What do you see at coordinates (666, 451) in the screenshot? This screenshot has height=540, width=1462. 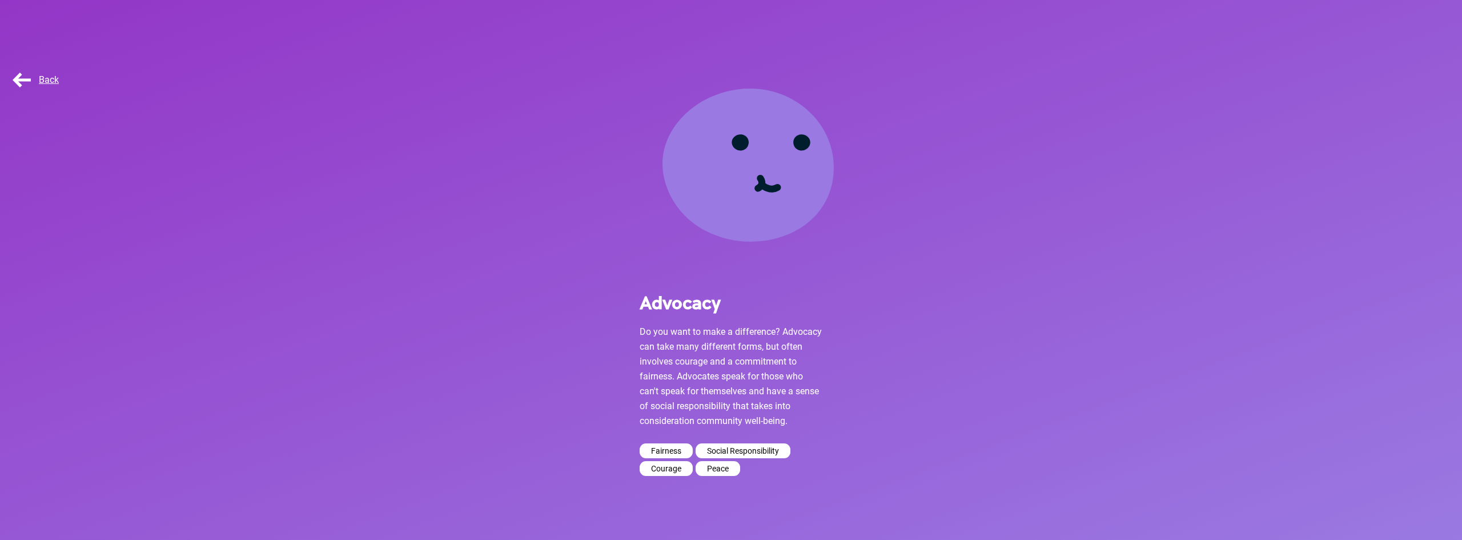 I see `div: Fairness` at bounding box center [666, 451].